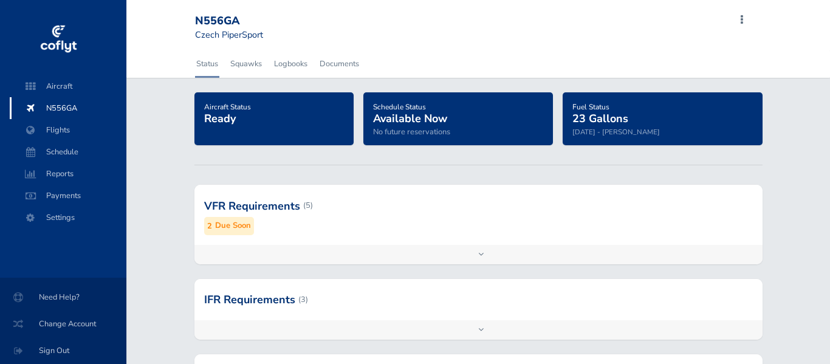 This screenshot has height=364, width=830. I want to click on img: coflyt logo, so click(58, 40).